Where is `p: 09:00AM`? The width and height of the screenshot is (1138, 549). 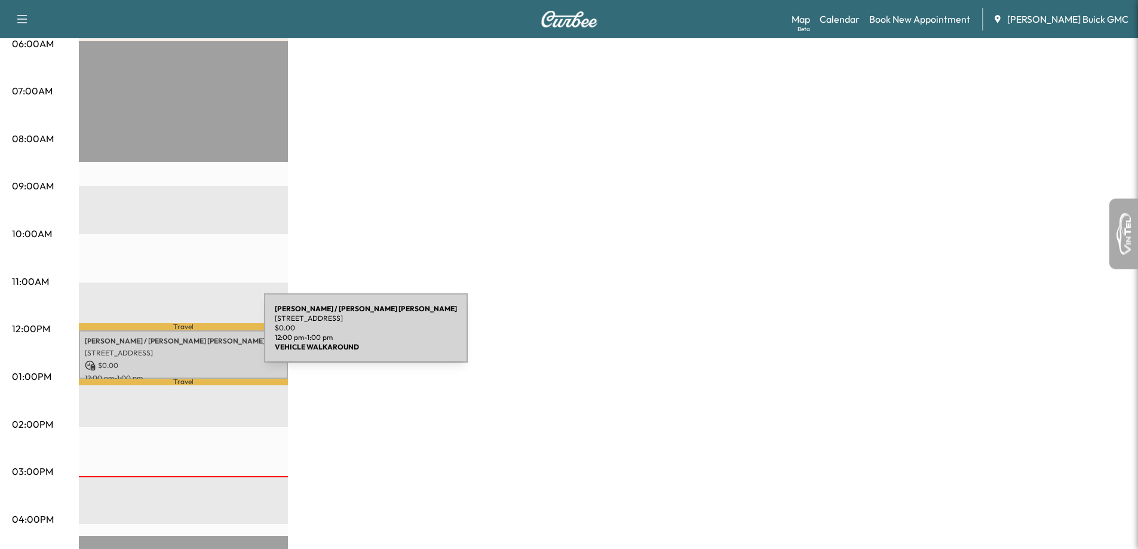 p: 09:00AM is located at coordinates (33, 186).